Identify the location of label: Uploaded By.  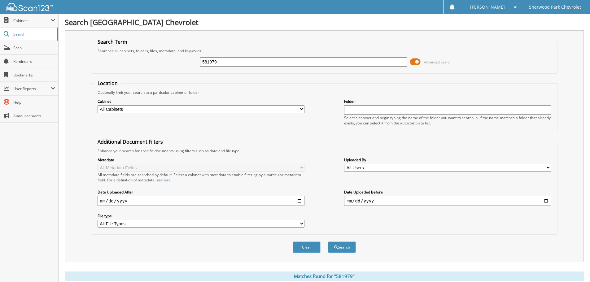
(448, 160).